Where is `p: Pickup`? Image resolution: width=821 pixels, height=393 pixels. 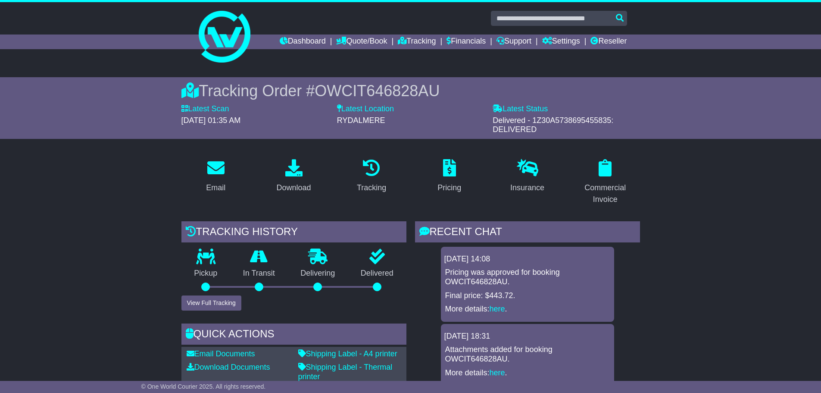
p: Pickup is located at coordinates (206, 273).